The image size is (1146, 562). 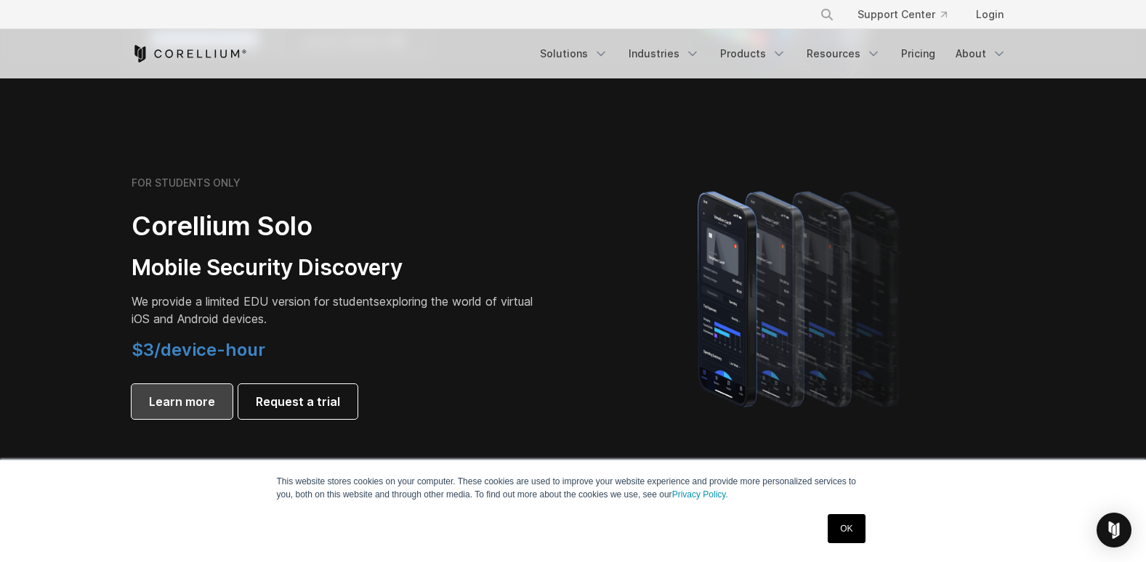 I want to click on h3: Mobile Security Discovery, so click(x=335, y=268).